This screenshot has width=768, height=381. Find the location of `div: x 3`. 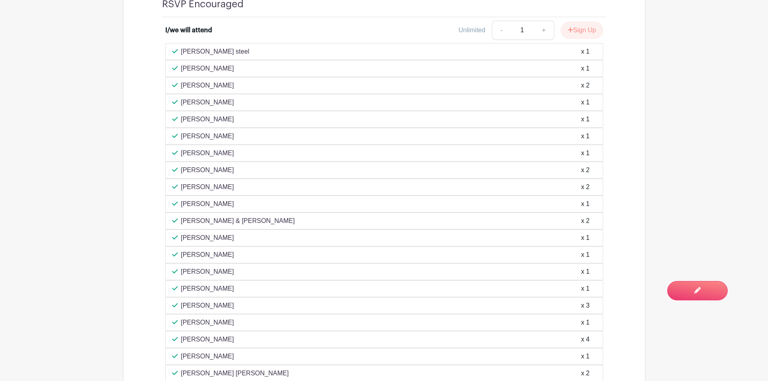

div: x 3 is located at coordinates (585, 305).